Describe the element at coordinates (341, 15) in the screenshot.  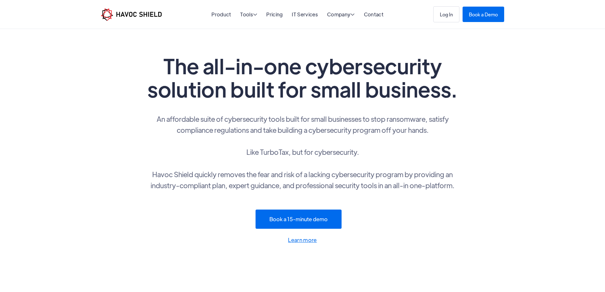
I see `div: Company` at that location.